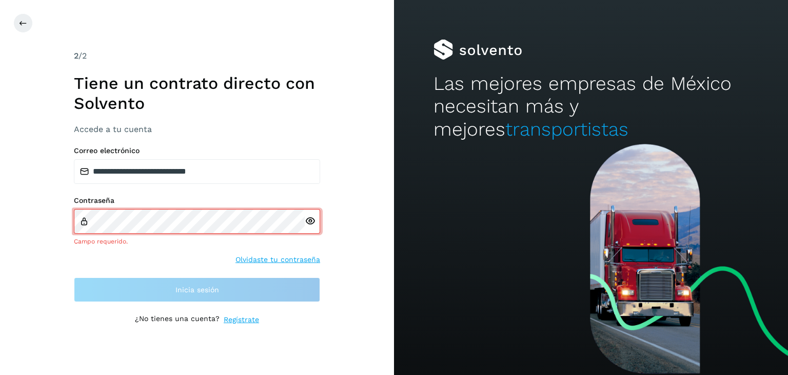  What do you see at coordinates (197, 289) in the screenshot?
I see `button: Inicia sesión` at bounding box center [197, 289].